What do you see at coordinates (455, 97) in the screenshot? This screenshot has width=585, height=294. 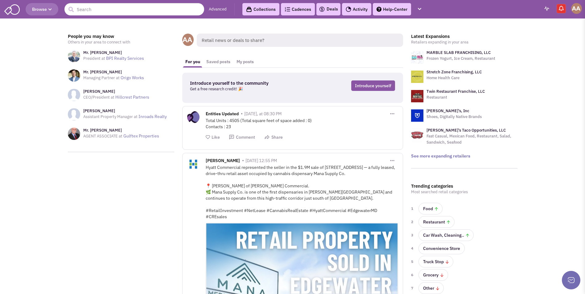 I see `p: Restaurant` at bounding box center [455, 97].